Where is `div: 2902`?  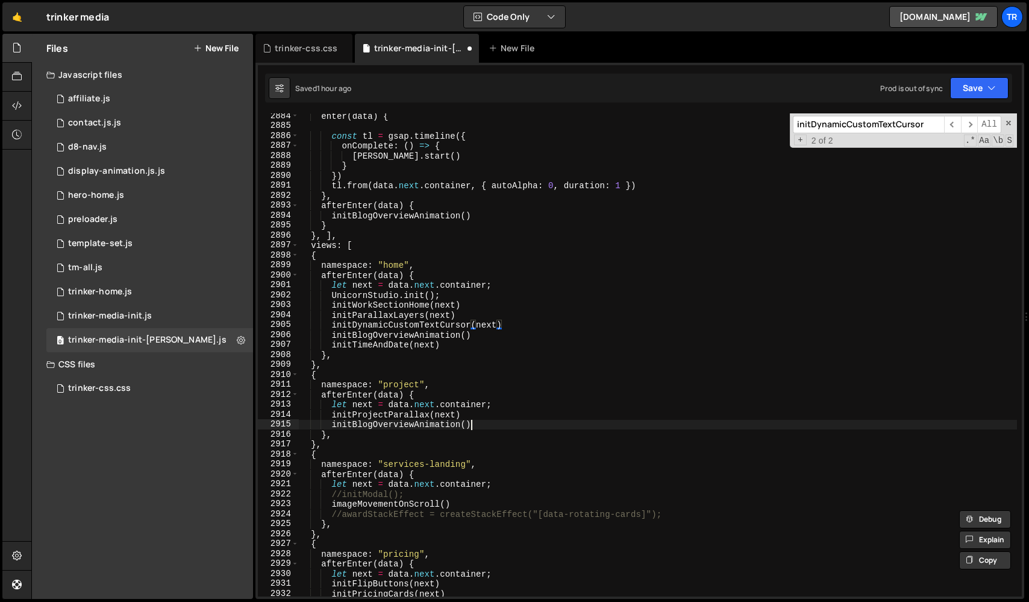
div: 2902 is located at coordinates (278, 295).